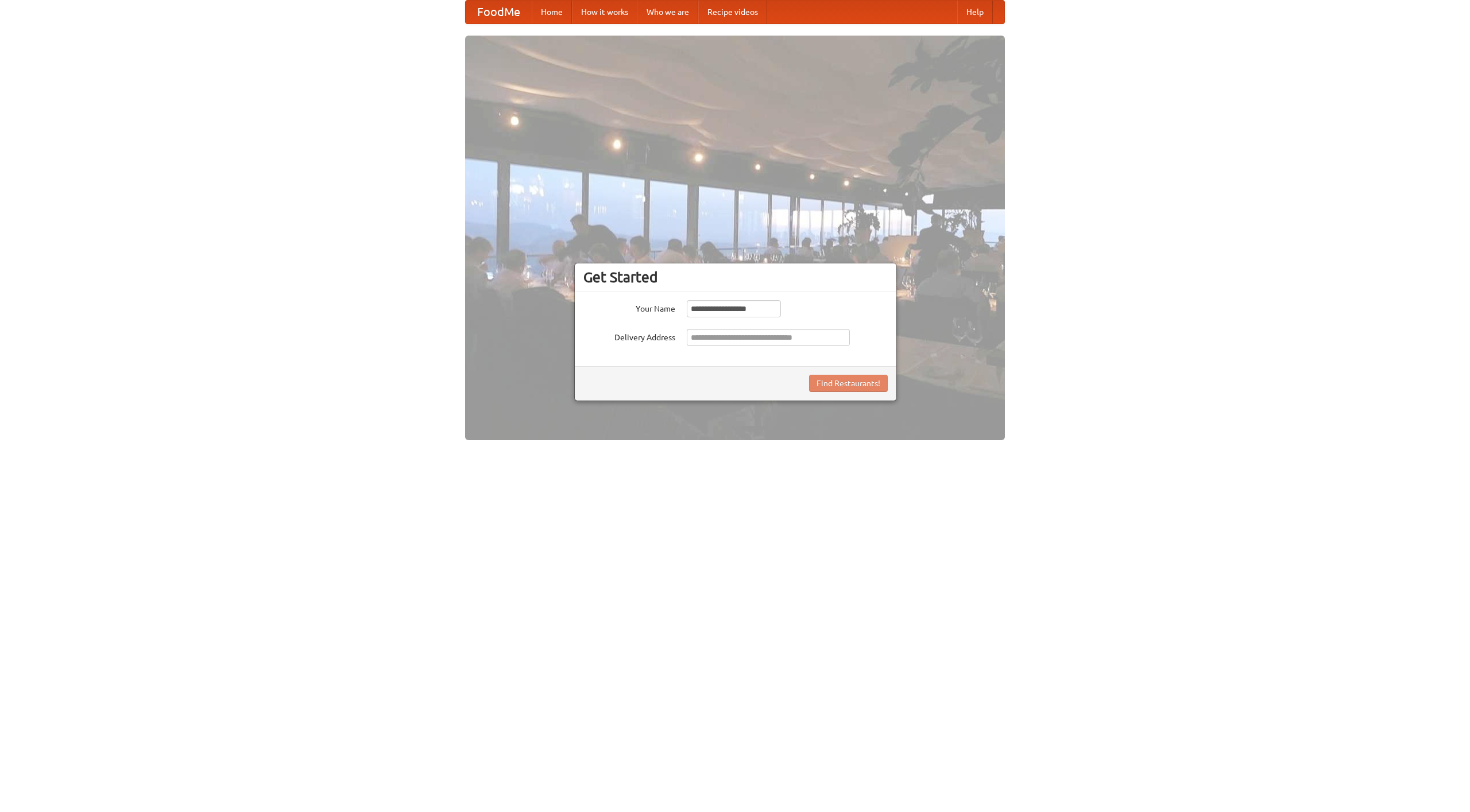 This screenshot has width=1470, height=812. Describe the element at coordinates (848, 384) in the screenshot. I see `button: Find Restaurants!` at that location.